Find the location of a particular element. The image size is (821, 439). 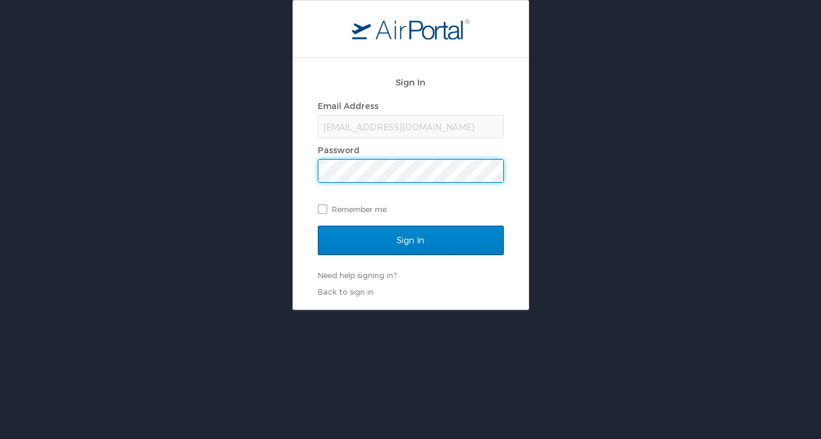

label: Email Address is located at coordinates (348, 105).